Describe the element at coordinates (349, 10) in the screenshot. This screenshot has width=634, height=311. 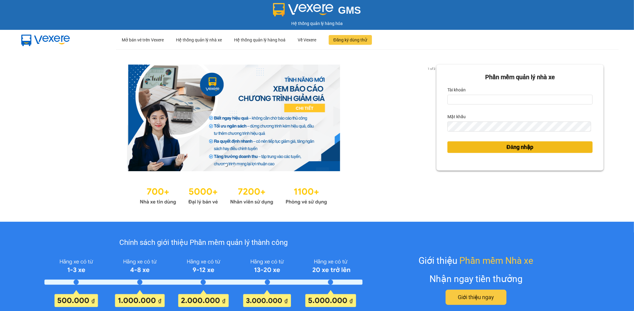
I see `span: GMS` at that location.